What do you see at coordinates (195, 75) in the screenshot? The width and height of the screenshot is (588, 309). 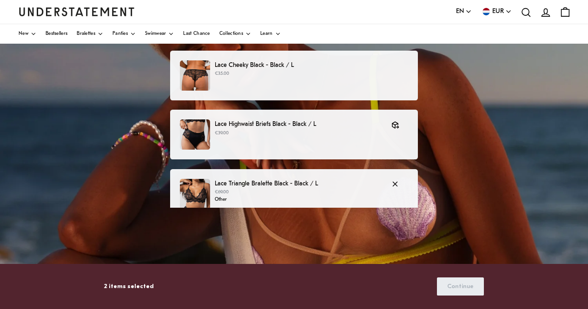 I see `img: lace-cheeky-saboteur-34269228990629.jpg` at bounding box center [195, 75].